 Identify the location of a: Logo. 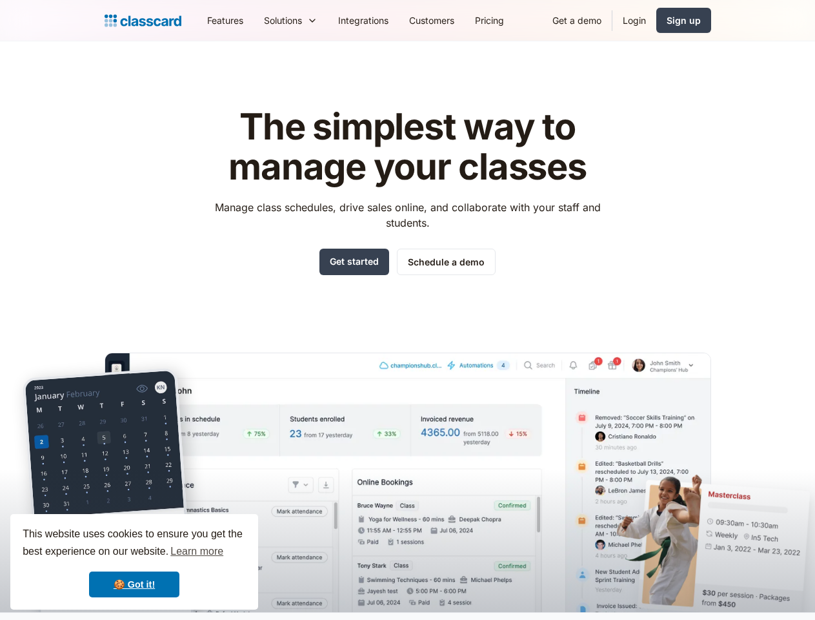
(143, 21).